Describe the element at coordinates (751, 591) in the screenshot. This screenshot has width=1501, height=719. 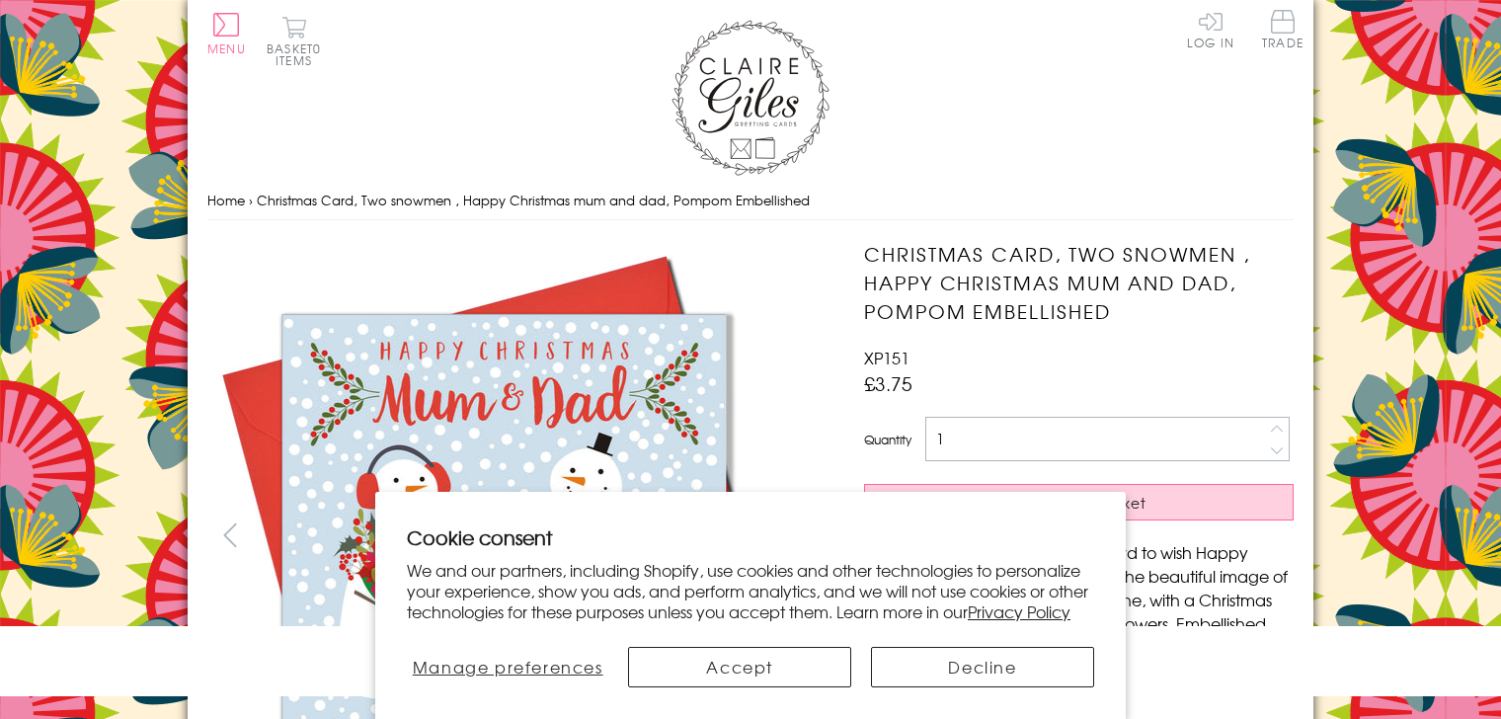
I see `p: We and our partners, including Shopify, use cookies and other technologies to personalize your ex...` at that location.